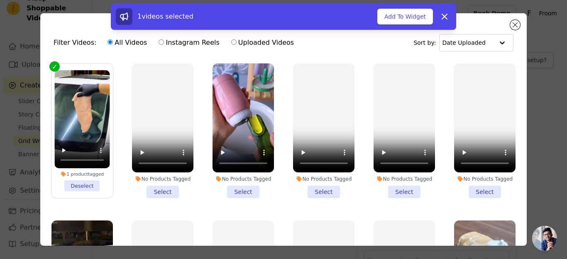 This screenshot has height=259, width=567. Describe the element at coordinates (405, 17) in the screenshot. I see `button: Add To Widget` at that location.